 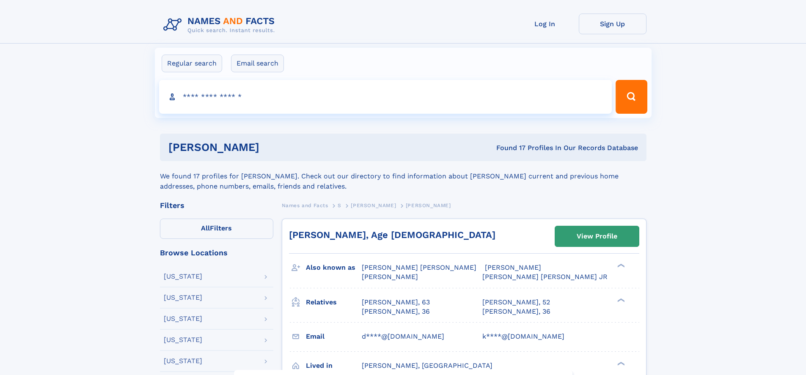 What do you see at coordinates (597, 236) in the screenshot?
I see `div: View Profile` at bounding box center [597, 236].